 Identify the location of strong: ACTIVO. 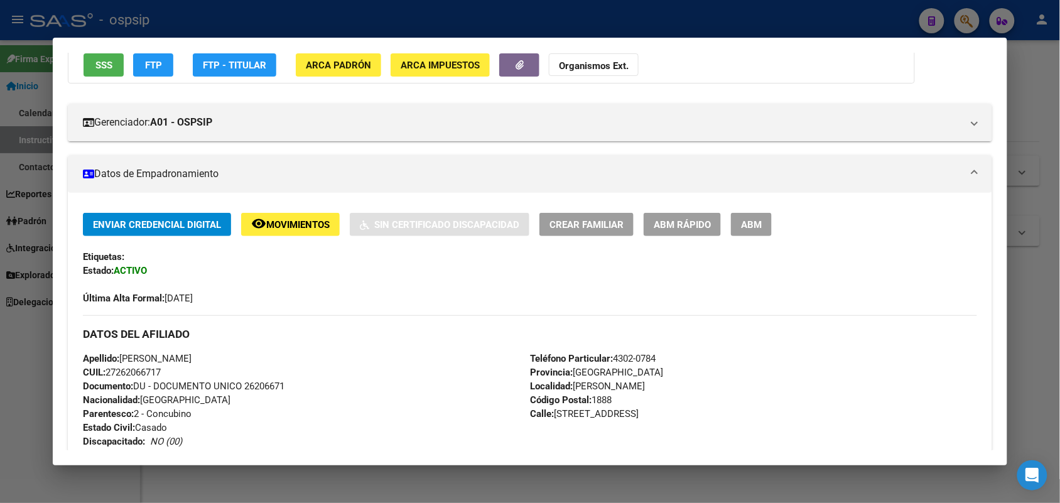
(130, 271).